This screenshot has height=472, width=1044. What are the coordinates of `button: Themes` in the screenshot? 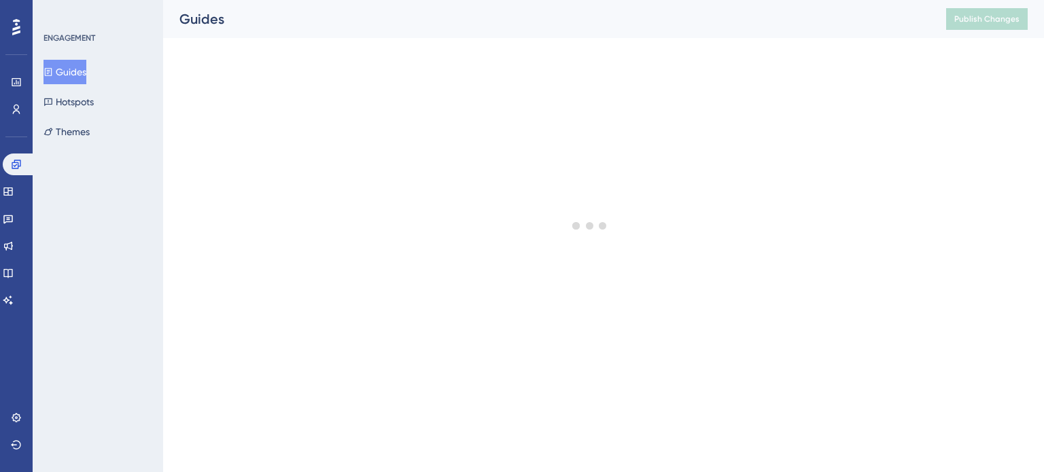 It's located at (67, 132).